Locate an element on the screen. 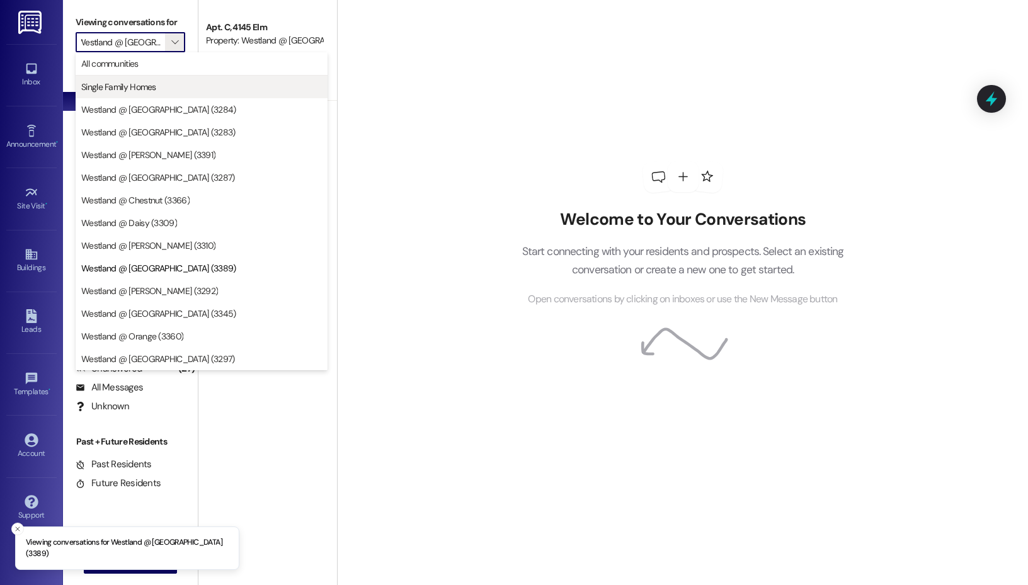  span: All communities is located at coordinates (110, 64).